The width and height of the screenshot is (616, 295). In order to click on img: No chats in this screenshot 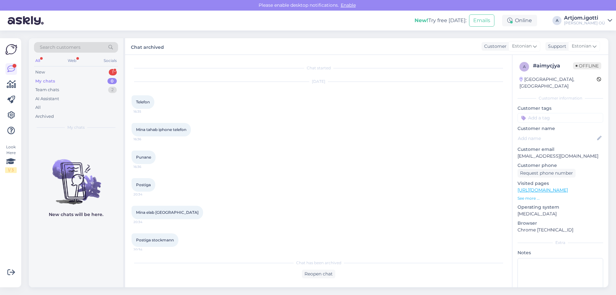, I will do `click(76, 176)`.